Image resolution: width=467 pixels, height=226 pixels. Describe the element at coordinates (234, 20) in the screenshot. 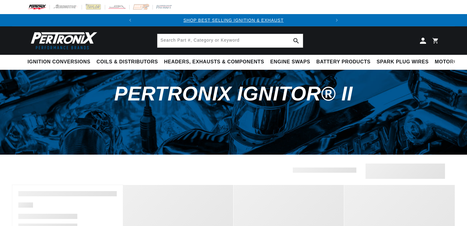

I see `div: Announcement` at that location.